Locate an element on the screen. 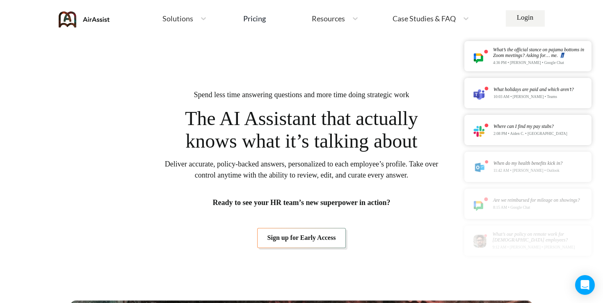 Image resolution: width=603 pixels, height=303 pixels. a: Pricing is located at coordinates (254, 18).